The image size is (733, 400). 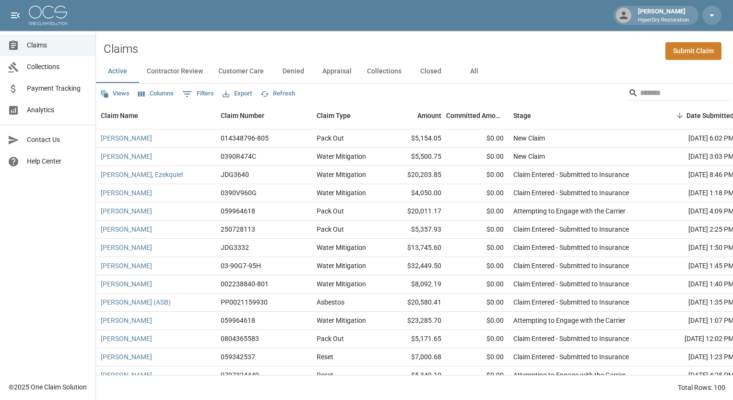 What do you see at coordinates (680, 116) in the screenshot?
I see `button: Sort` at bounding box center [680, 116].